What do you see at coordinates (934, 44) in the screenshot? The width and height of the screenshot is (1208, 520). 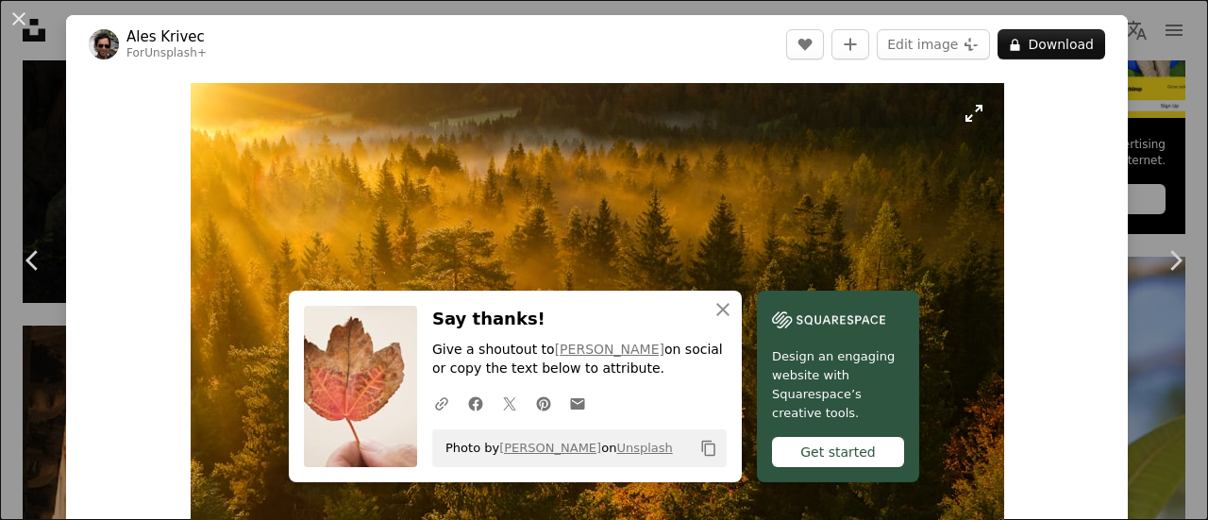 I see `button: Edit image` at bounding box center [934, 44].